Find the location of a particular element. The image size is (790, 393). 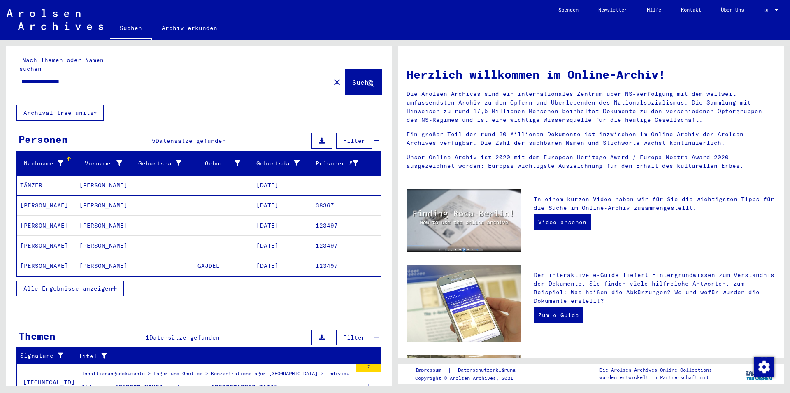

button: Suche is located at coordinates (363, 82).